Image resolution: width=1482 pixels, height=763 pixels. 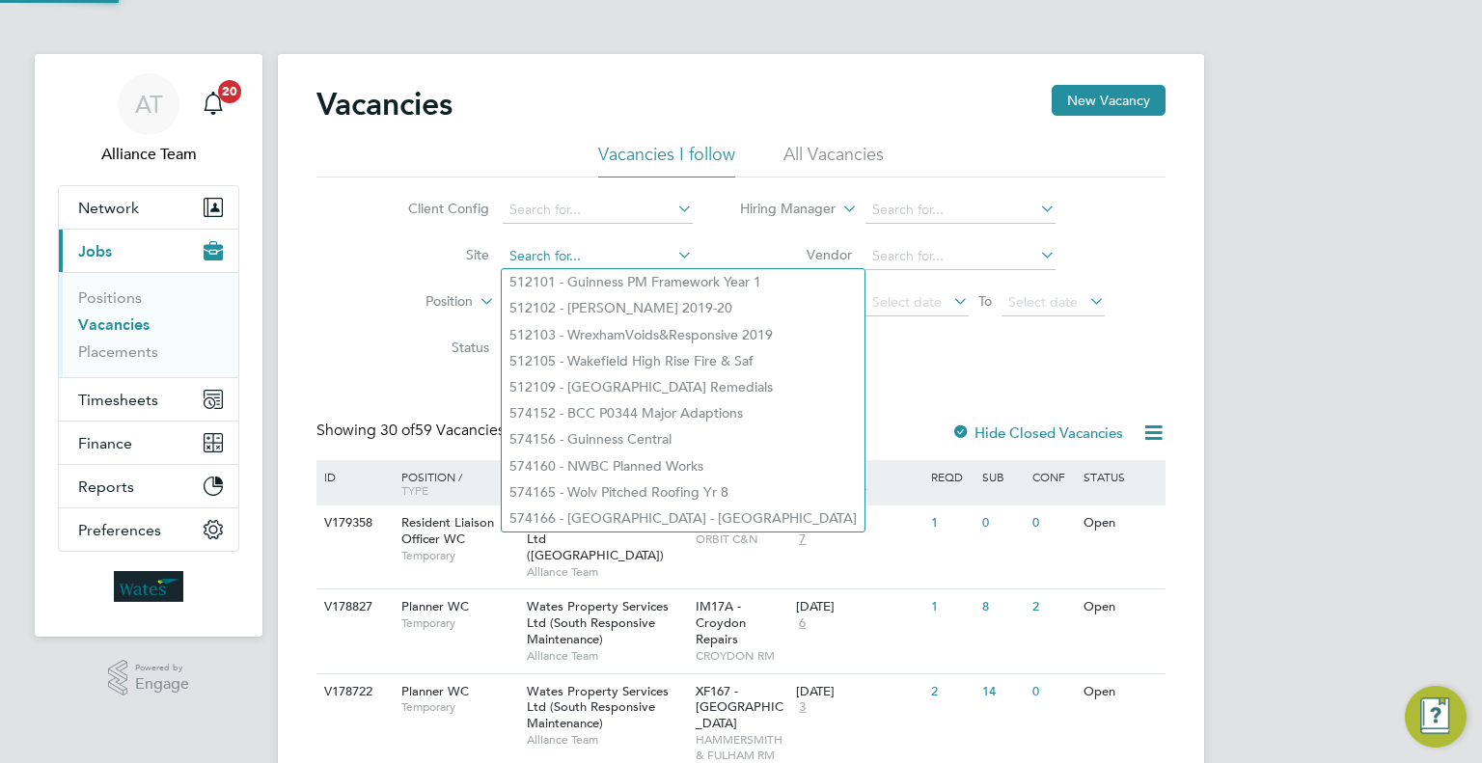 What do you see at coordinates (108, 207) in the screenshot?
I see `span: Network` at bounding box center [108, 207].